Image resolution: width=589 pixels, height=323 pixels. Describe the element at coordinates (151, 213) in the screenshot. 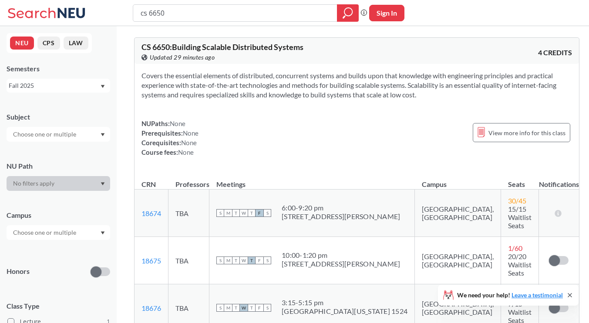

I see `a: 18674` at that location.